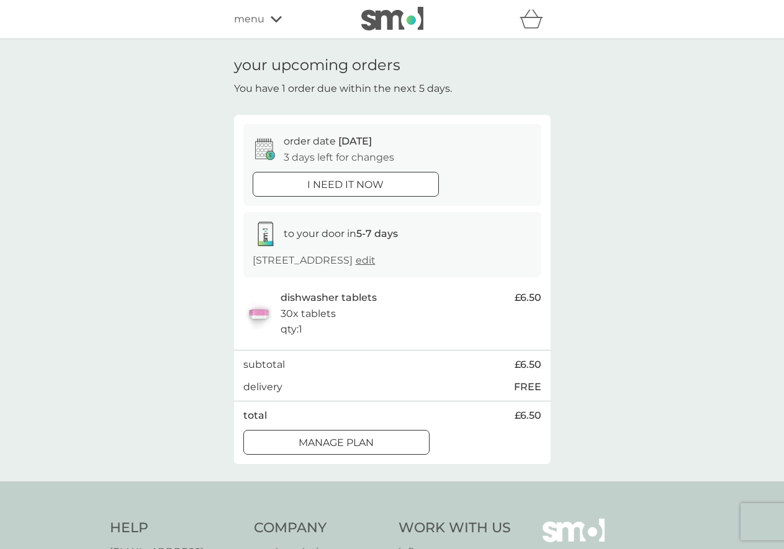 The image size is (784, 549). What do you see at coordinates (346, 184) in the screenshot?
I see `button: i need it now` at bounding box center [346, 184].